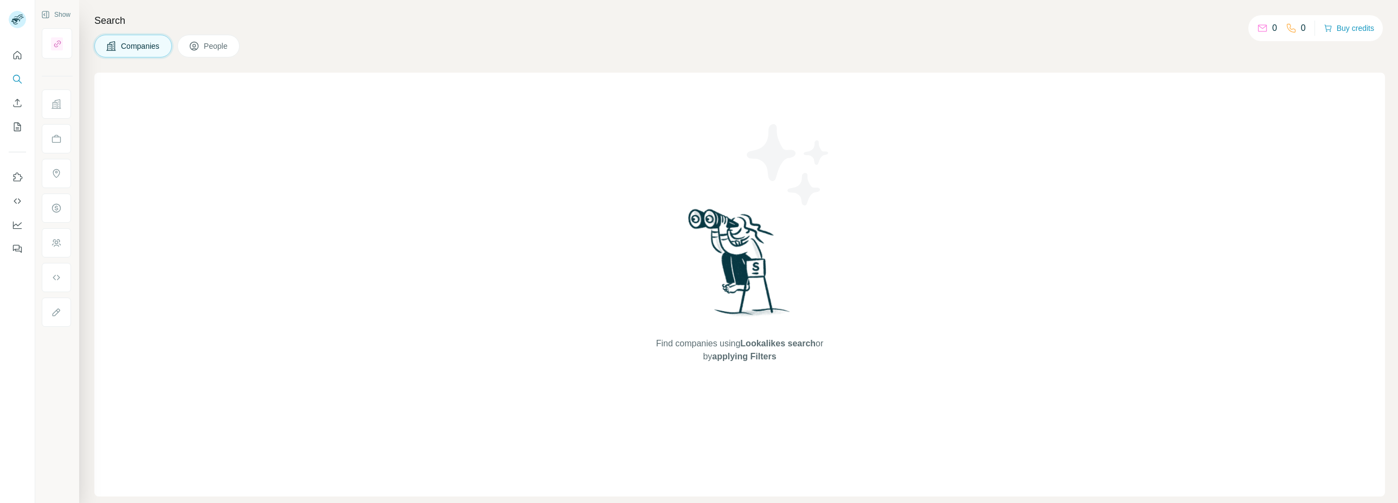 Image resolution: width=1398 pixels, height=503 pixels. Describe the element at coordinates (17, 103) in the screenshot. I see `button: Enrich CSV` at that location.